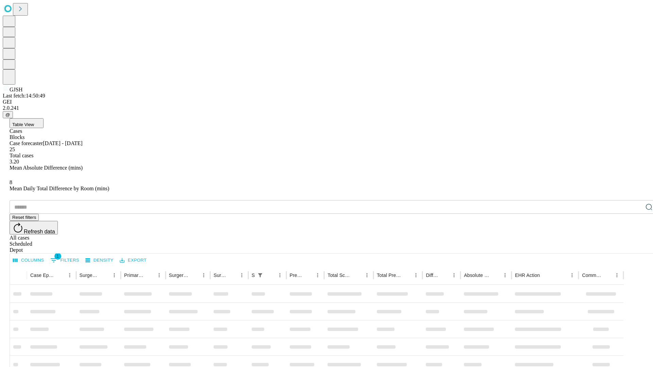  What do you see at coordinates (11, 182) in the screenshot?
I see `span: 8` at bounding box center [11, 182].